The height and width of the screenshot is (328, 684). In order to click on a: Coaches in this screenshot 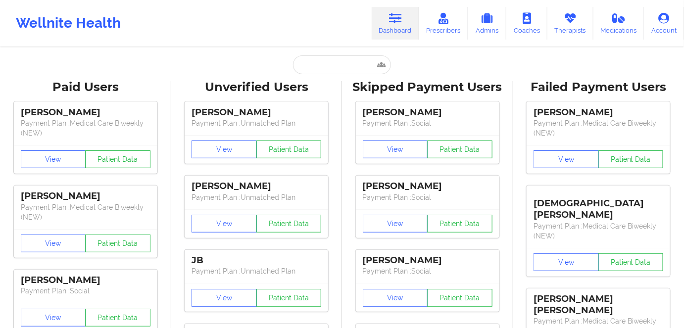, I will do `click(527, 23)`.